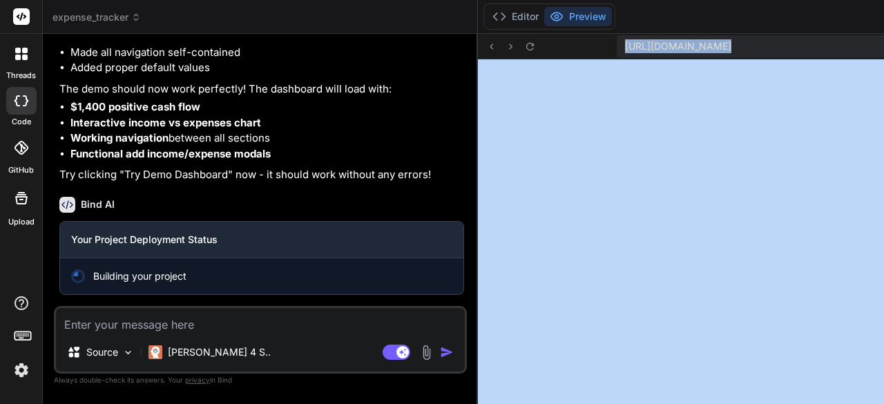 This screenshot has height=404, width=884. What do you see at coordinates (166, 122) in the screenshot?
I see `strong: Interactive income vs expenses chart` at bounding box center [166, 122].